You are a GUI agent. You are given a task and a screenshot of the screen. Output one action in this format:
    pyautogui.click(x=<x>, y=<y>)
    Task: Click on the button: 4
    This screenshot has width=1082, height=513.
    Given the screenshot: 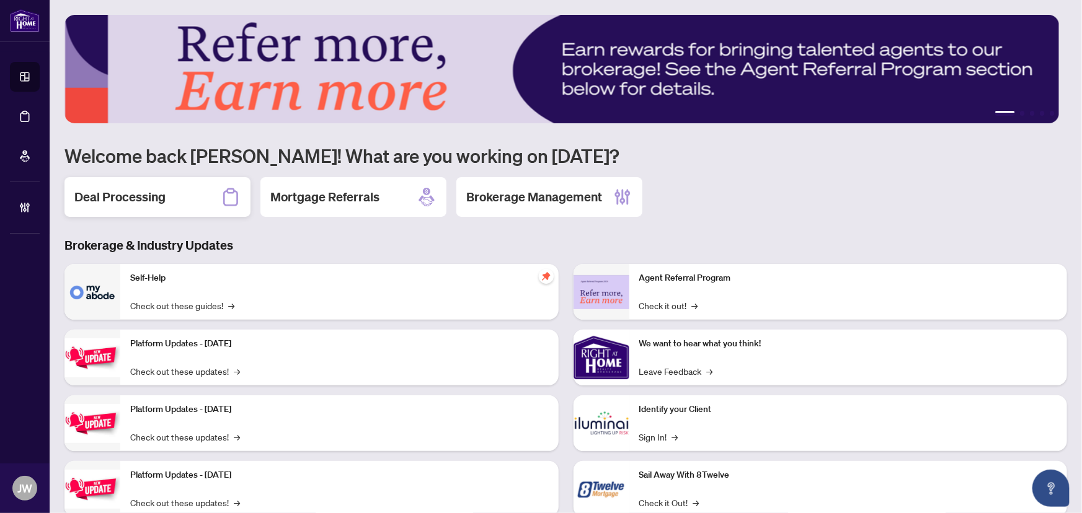 What is the action you would take?
    pyautogui.click(x=1042, y=113)
    